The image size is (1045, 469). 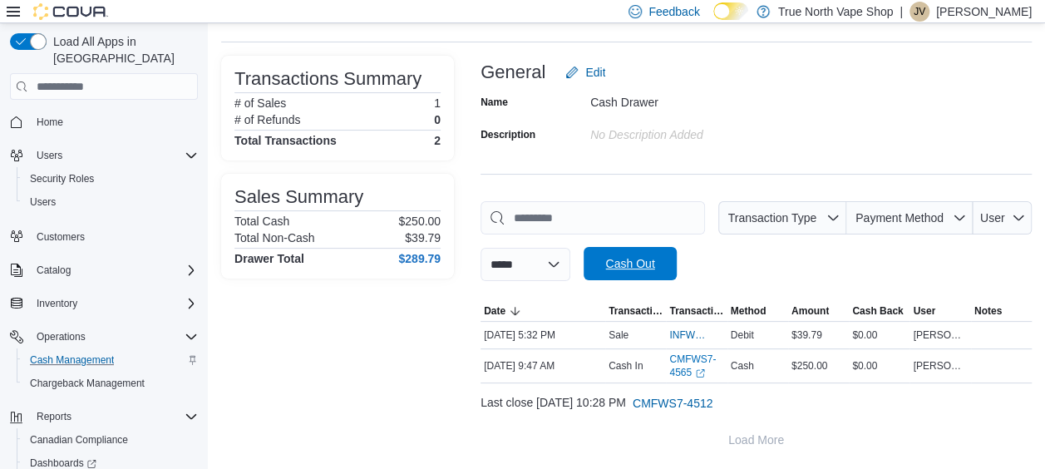 I want to click on button: INFWS7-4518, so click(x=696, y=335).